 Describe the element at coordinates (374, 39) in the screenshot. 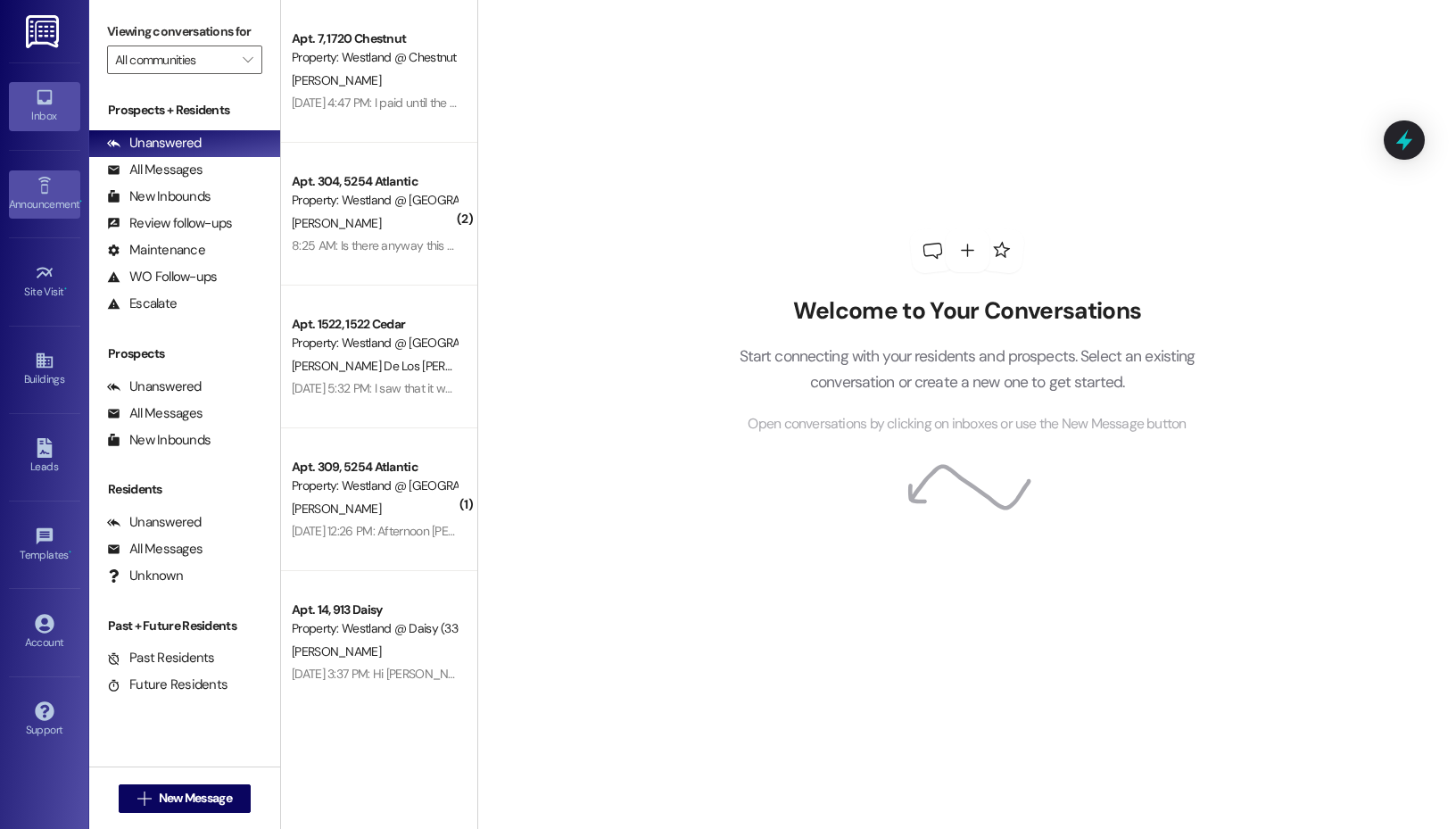

I see `div: Apt. 7, 1720 Chestnut` at that location.